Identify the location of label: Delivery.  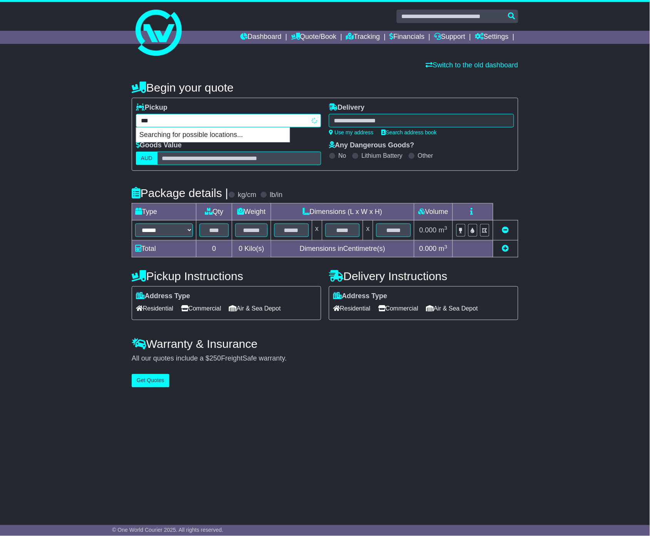
(346, 108).